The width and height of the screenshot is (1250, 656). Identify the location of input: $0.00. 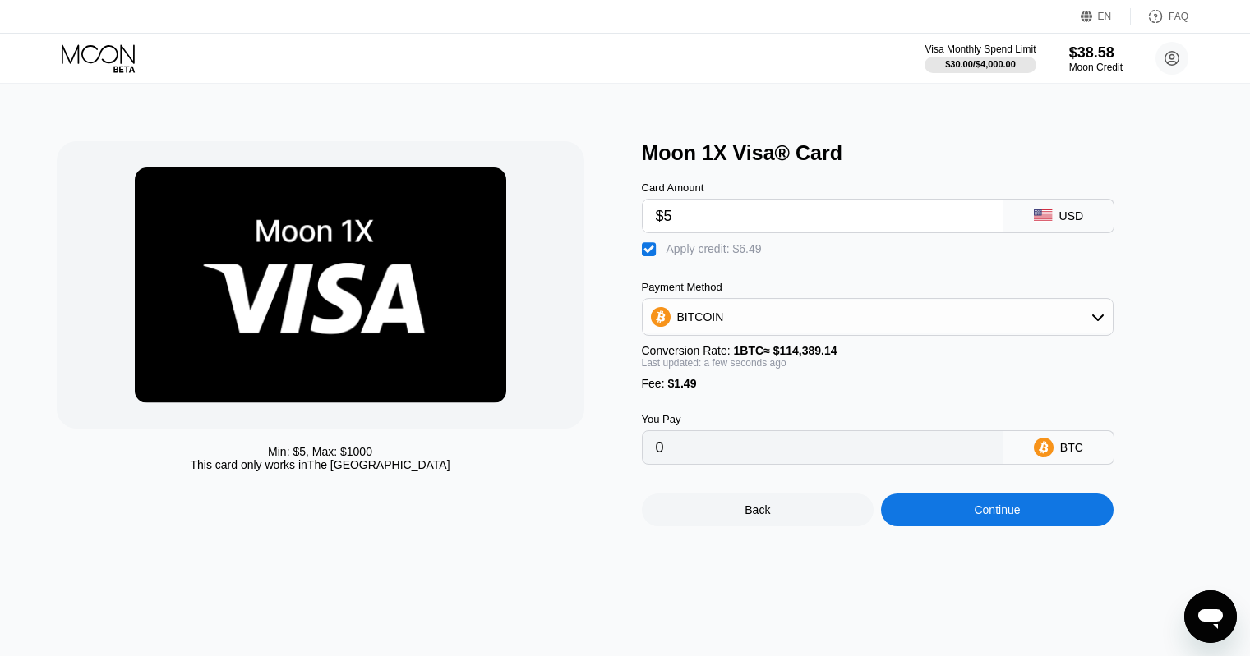
(822, 216).